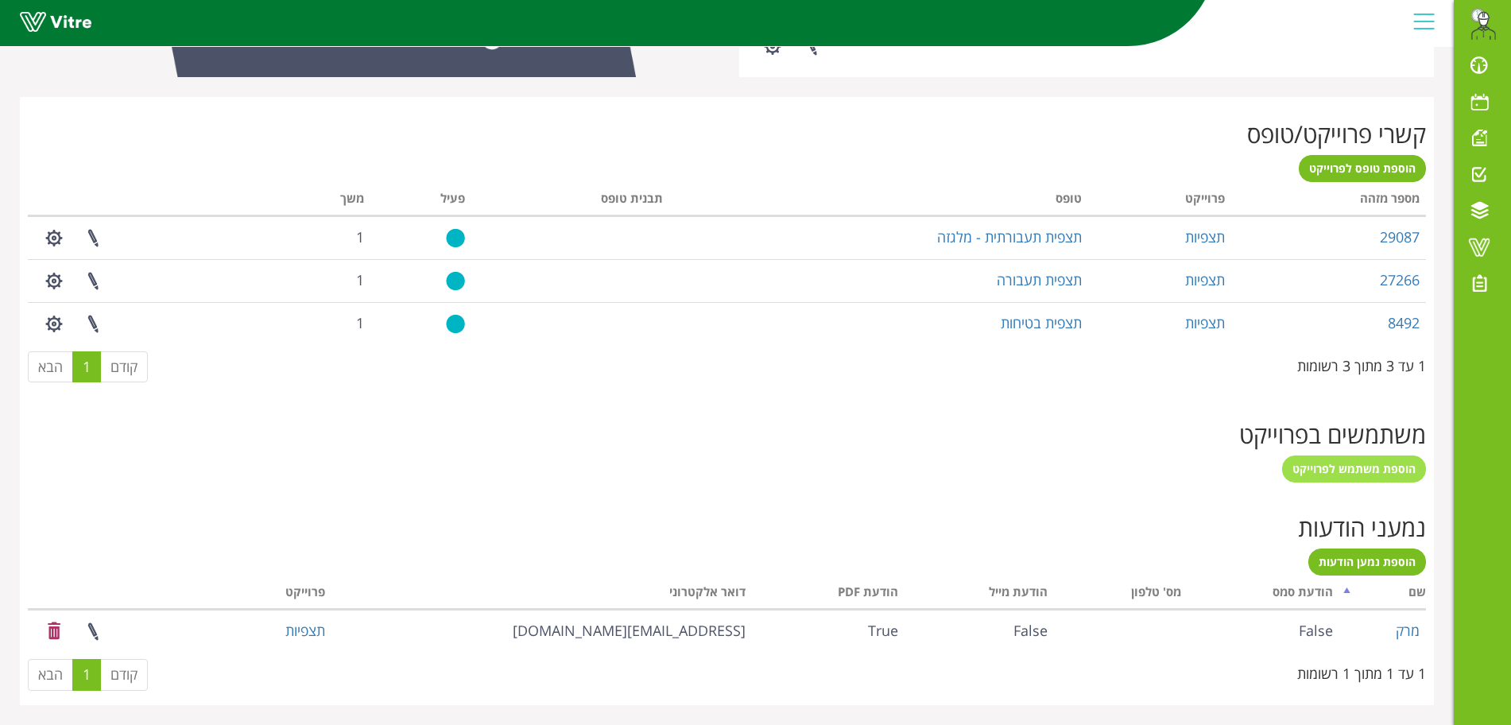 This screenshot has width=1511, height=725. Describe the element at coordinates (1039, 280) in the screenshot. I see `a: תצפית תעבורה` at that location.